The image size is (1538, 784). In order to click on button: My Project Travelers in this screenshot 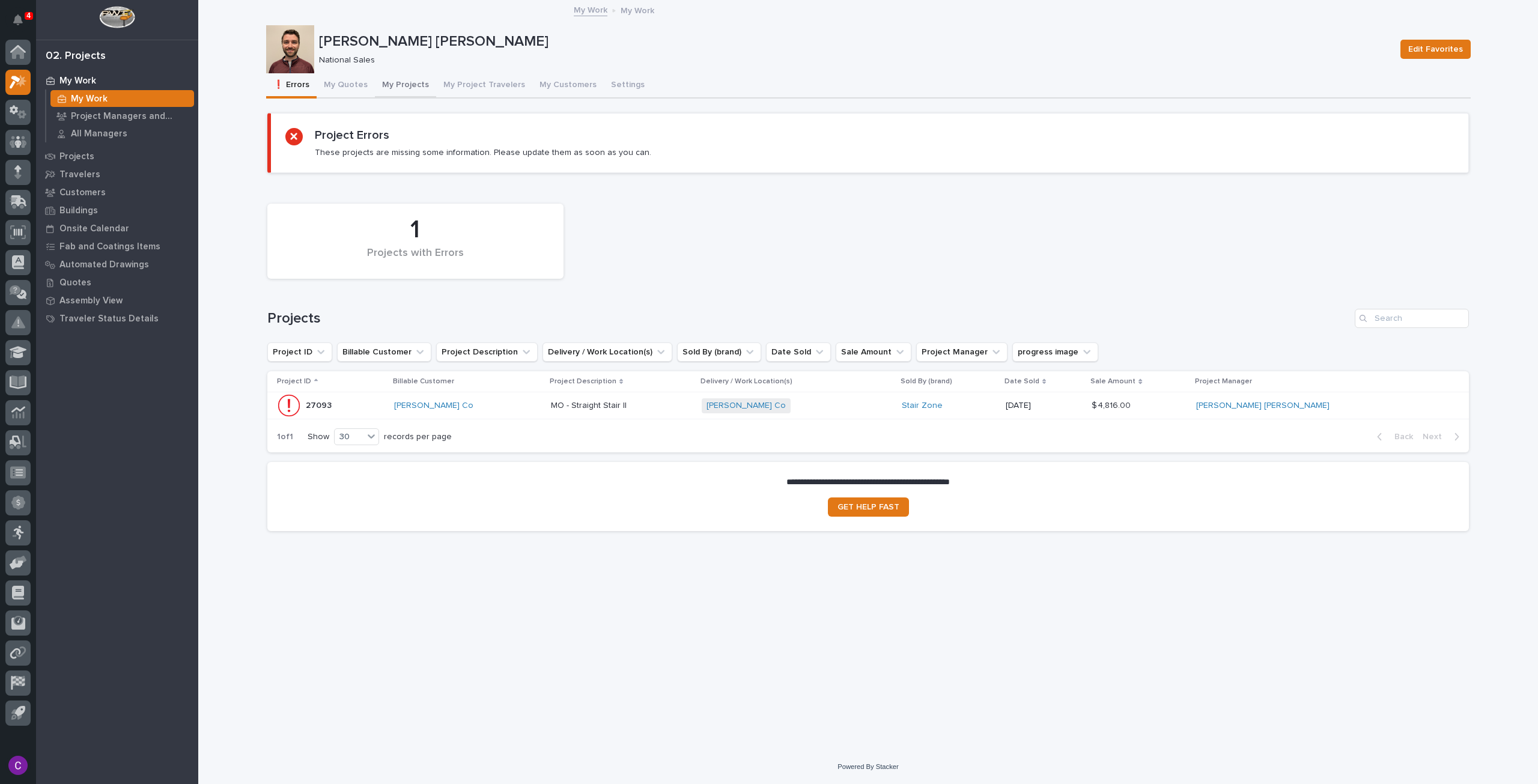, I will do `click(484, 86)`.